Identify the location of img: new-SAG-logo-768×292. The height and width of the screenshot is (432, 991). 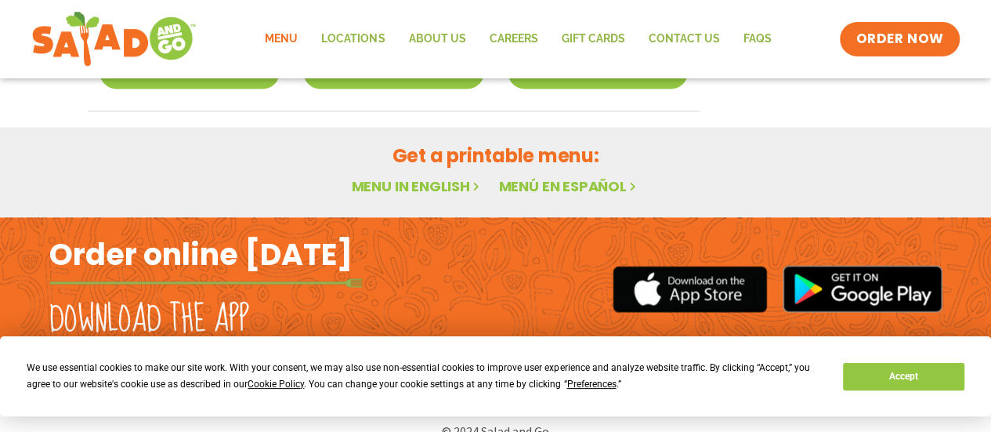
(114, 39).